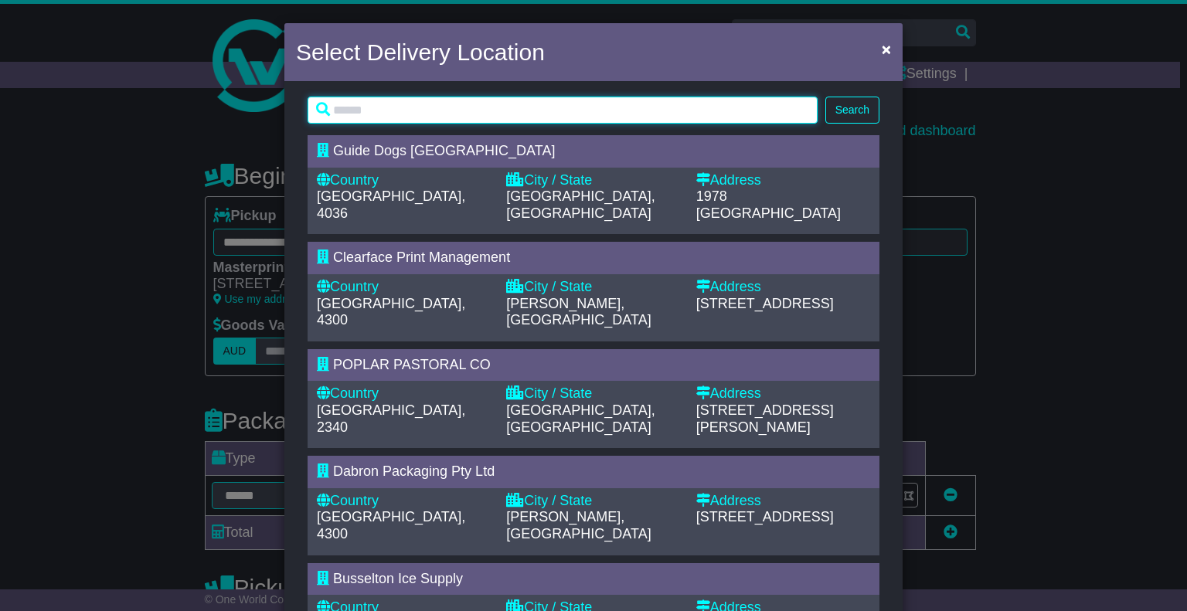 The width and height of the screenshot is (1187, 611). What do you see at coordinates (420, 52) in the screenshot?
I see `h4: Select Delivery Location` at bounding box center [420, 52].